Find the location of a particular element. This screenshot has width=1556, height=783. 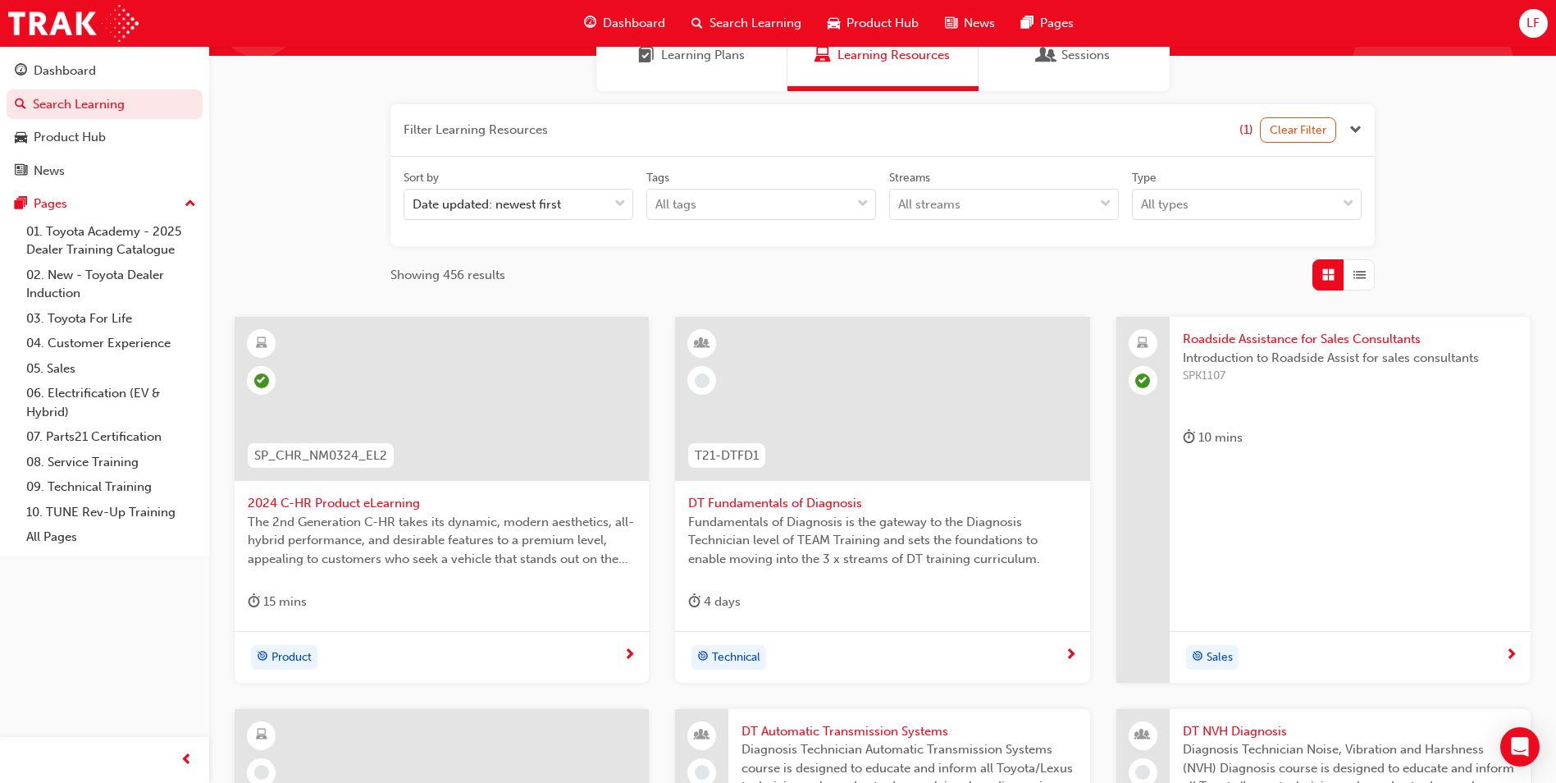

a: SP_CHR_NM0324_EL22024 C-HR Product eLearningThe 2nd Generation C-HR takes its dynamic, modern aes... is located at coordinates (441, 500).